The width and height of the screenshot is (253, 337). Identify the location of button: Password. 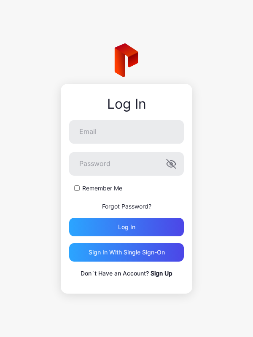
(171, 164).